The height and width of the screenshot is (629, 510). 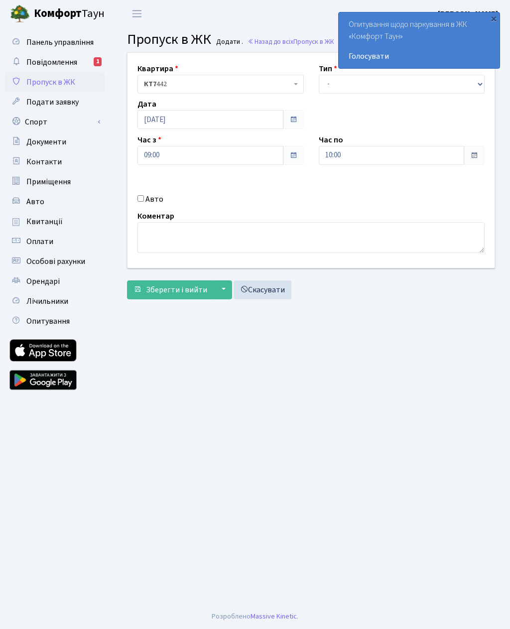 What do you see at coordinates (52, 62) in the screenshot?
I see `span: Повідомлення` at bounding box center [52, 62].